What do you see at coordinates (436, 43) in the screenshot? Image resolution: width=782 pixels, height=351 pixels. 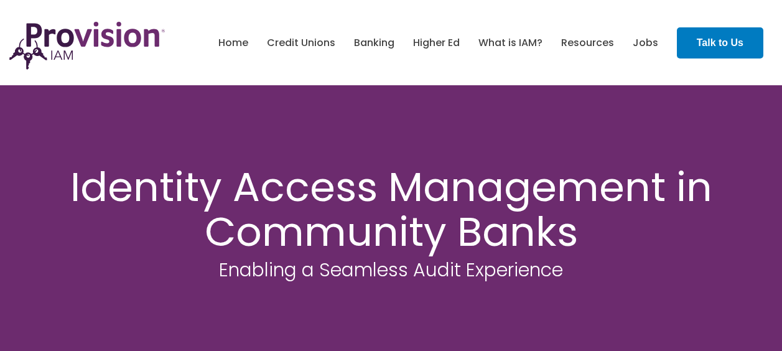 I see `a: Higher Ed` at bounding box center [436, 43].